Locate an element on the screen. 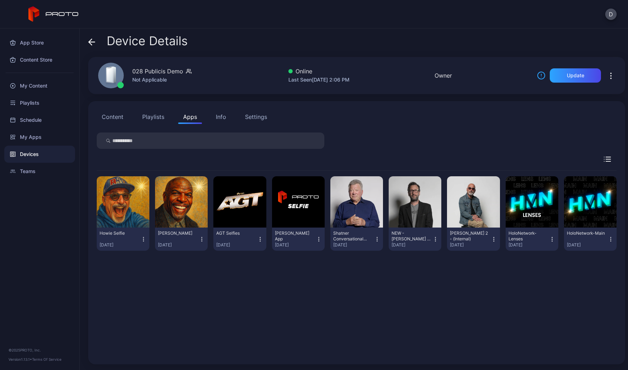 Image resolution: width=628 pixels, height=370 pixels. div: Info is located at coordinates (221, 117).